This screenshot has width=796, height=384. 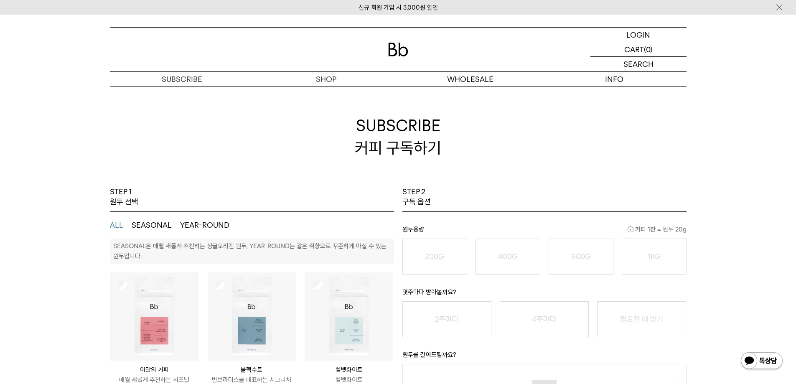 I want to click on a: SUBSCRIBE, so click(x=182, y=79).